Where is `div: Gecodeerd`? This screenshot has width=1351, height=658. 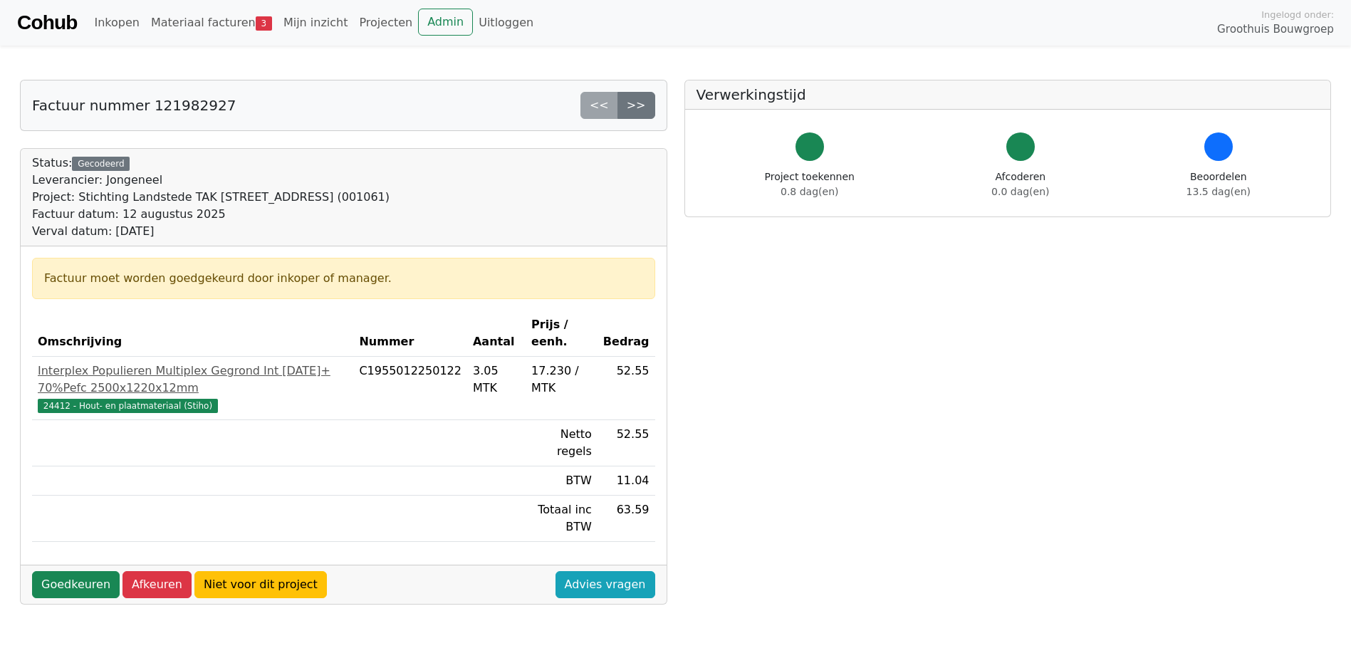 div: Gecodeerd is located at coordinates (100, 164).